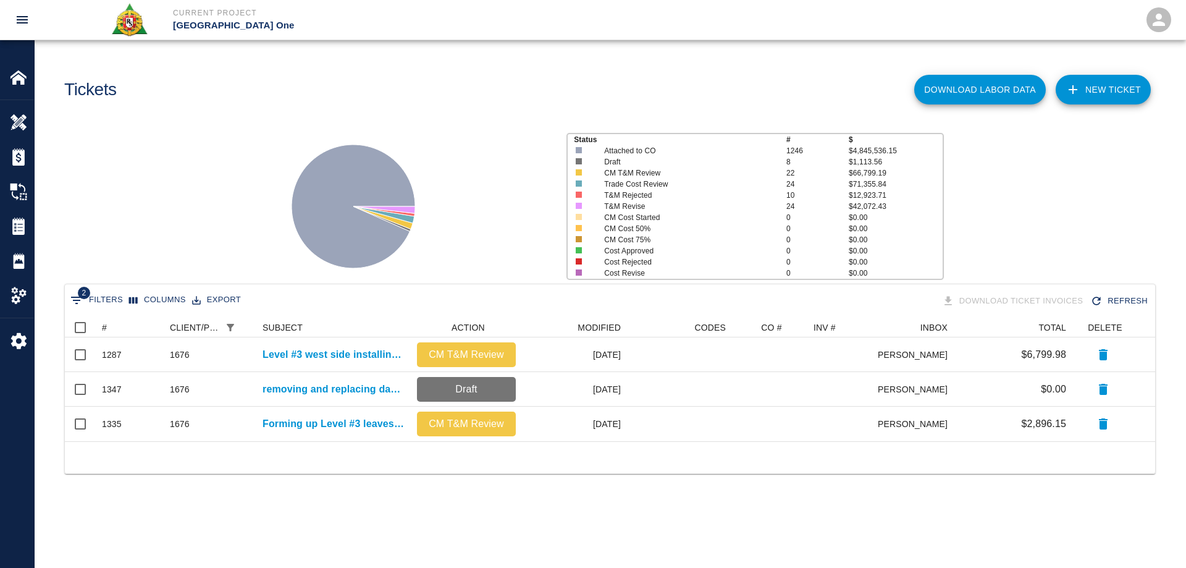  What do you see at coordinates (334, 389) in the screenshot?
I see `p: removing and replacing damaged Styrofoam East Pier Level #2 Gate #2` at bounding box center [334, 389].